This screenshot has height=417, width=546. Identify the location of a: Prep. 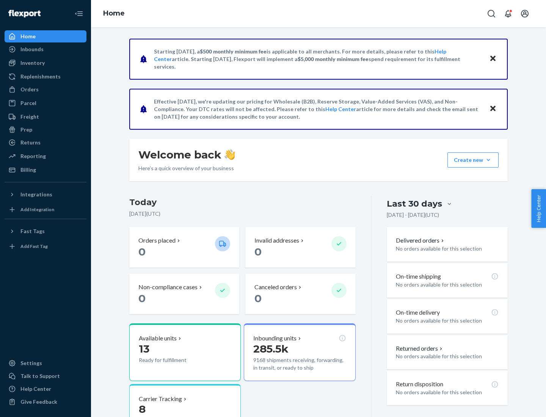
(46, 130).